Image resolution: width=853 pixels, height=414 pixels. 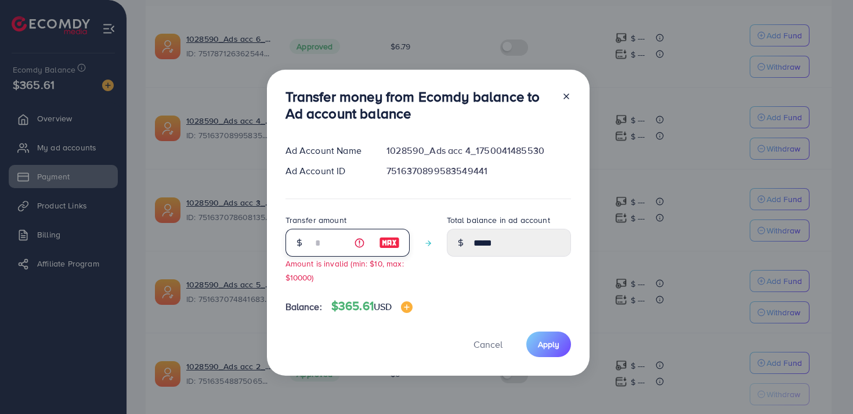 I want to click on span: Balance:, so click(x=304, y=307).